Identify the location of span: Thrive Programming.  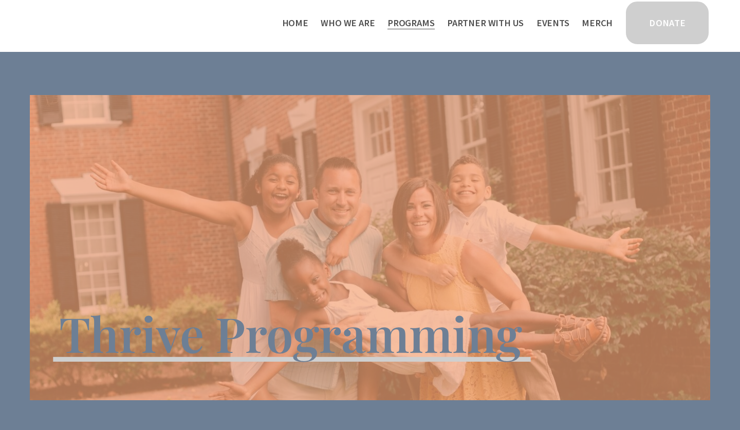
(291, 333).